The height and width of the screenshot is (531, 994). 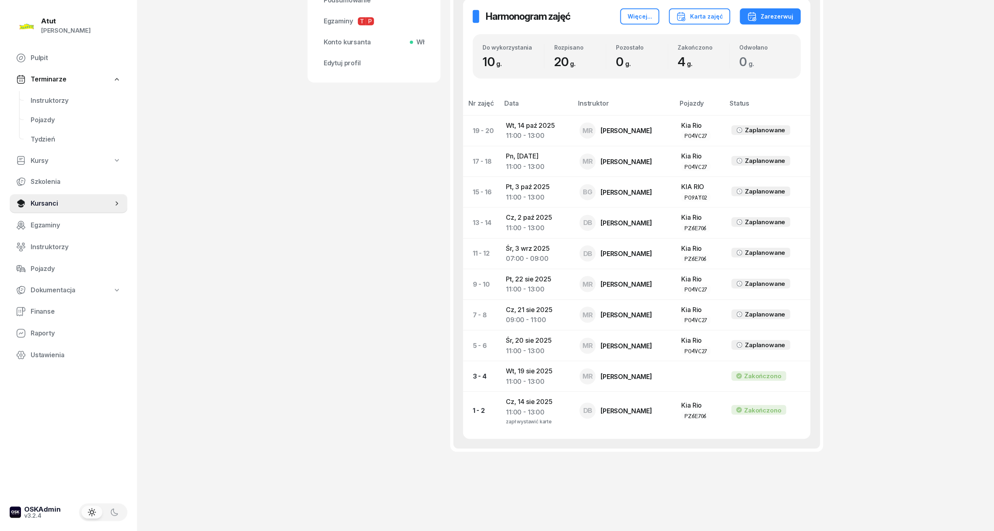 What do you see at coordinates (536, 346) in the screenshot?
I see `td: Śr, 20 sie 2025` at bounding box center [536, 346].